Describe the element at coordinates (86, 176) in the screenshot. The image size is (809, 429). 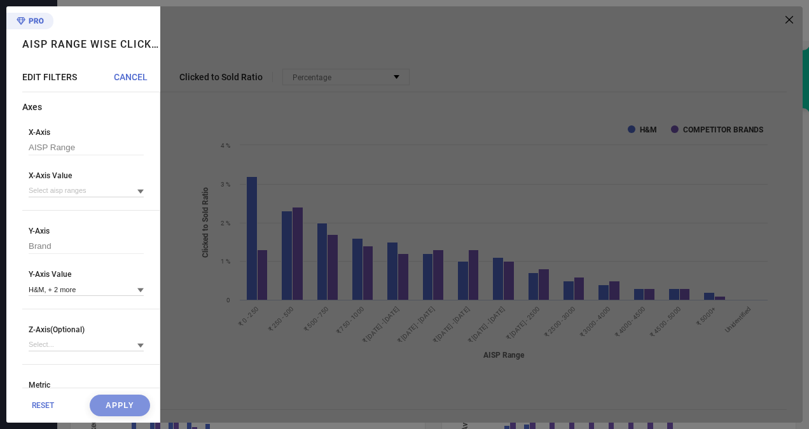
I see `span: X-Axis Value` at that location.